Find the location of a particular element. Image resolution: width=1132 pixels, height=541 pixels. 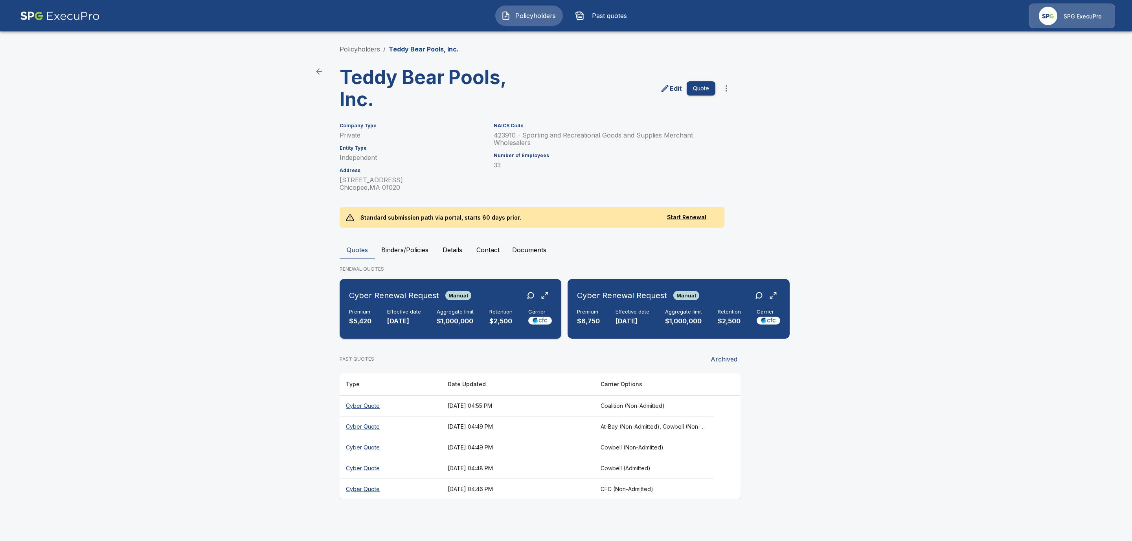

span: Past quotes is located at coordinates (609, 16).